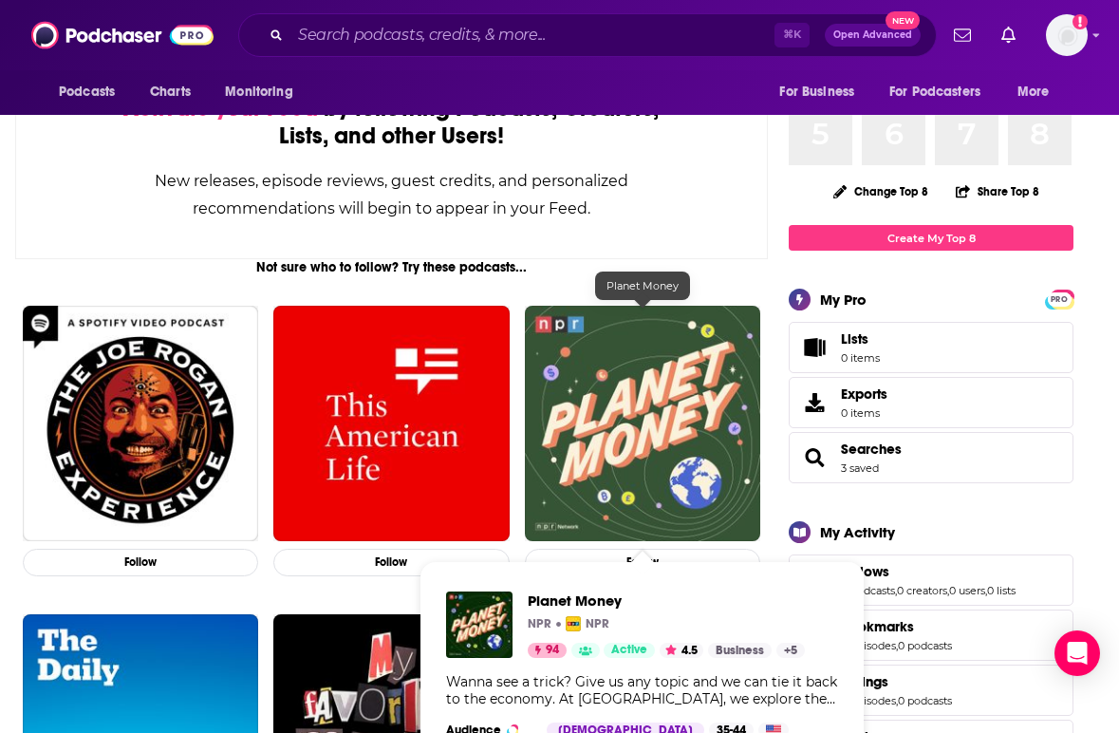 This screenshot has height=733, width=1119. I want to click on a: Exports, so click(931, 402).